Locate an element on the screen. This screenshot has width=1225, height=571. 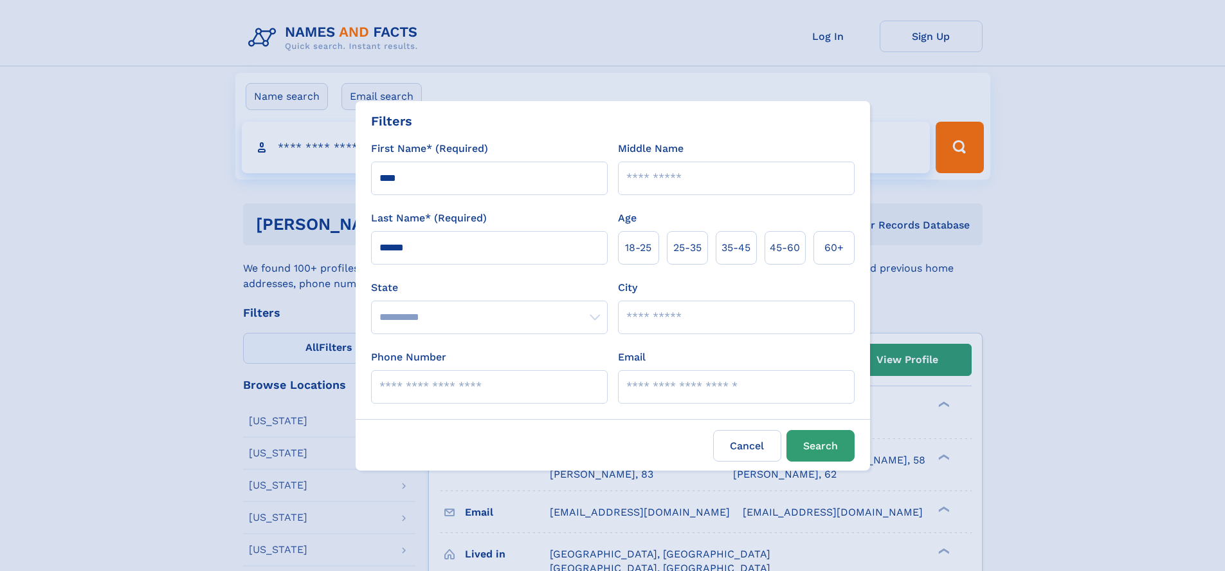
label: Last Name* (Required) is located at coordinates (429, 218).